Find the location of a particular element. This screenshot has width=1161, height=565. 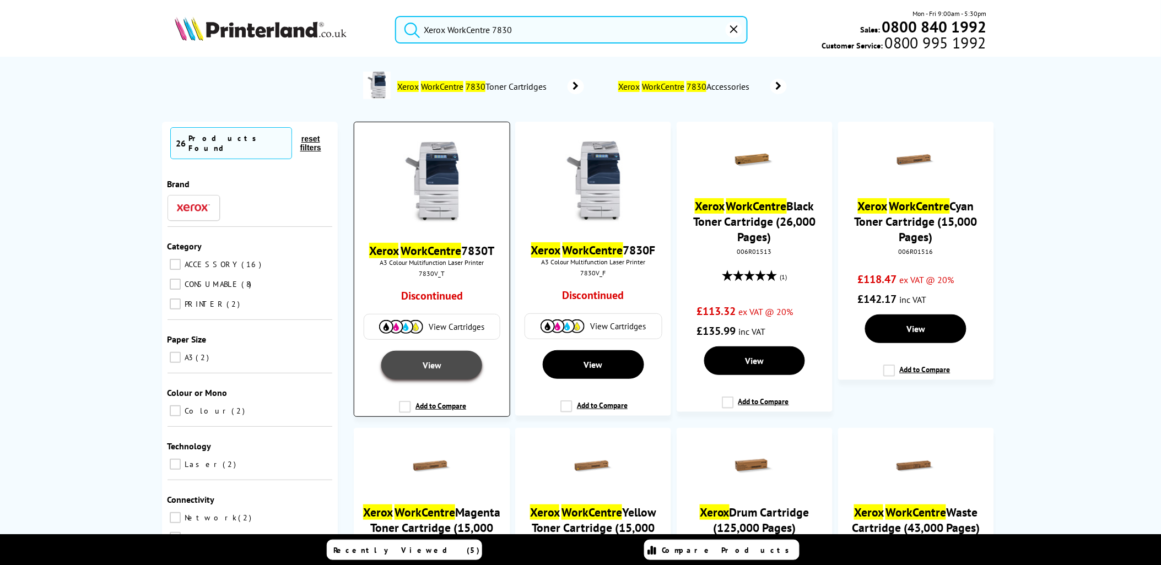

span: ACCESSORY is located at coordinates (212, 264).